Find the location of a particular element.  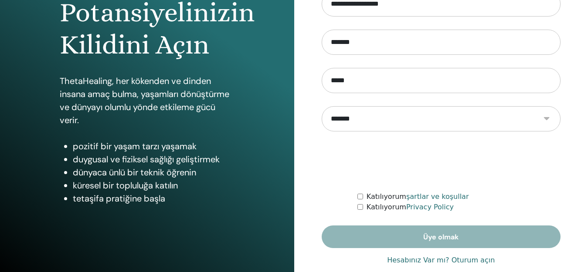

a: şartlar ve koşullar is located at coordinates (437, 197).